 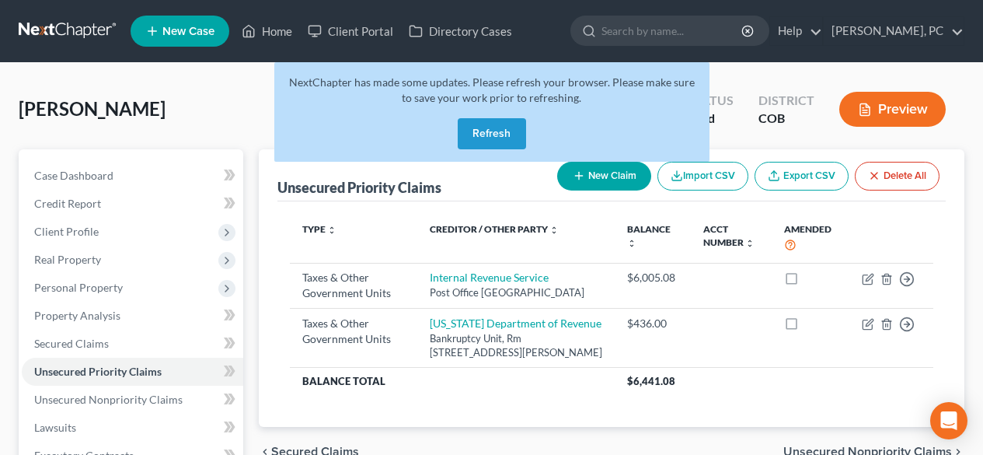 I want to click on a: Case Dashboard, so click(x=132, y=176).